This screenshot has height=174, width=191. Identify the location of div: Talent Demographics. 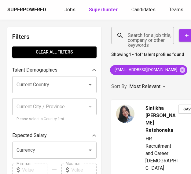
(54, 70).